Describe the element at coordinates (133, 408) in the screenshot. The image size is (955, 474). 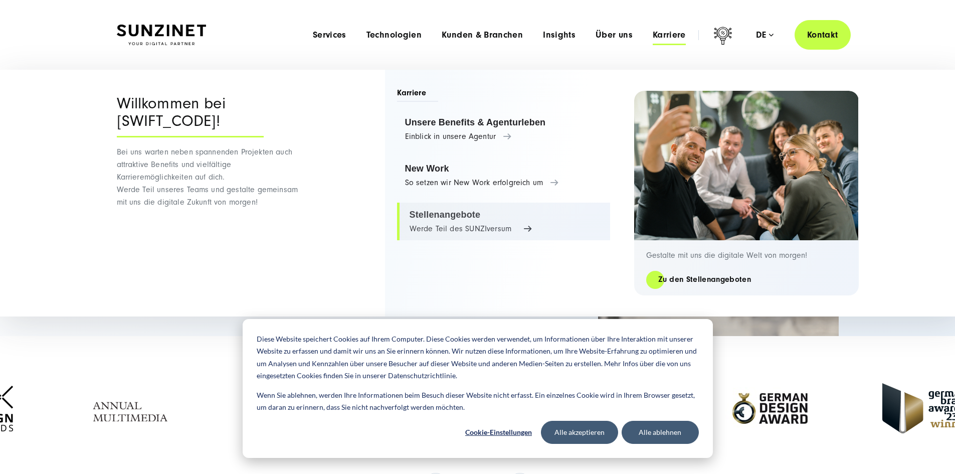
I see `img: Annual Multimedia Awards - Full Service Digitalagentur SUNZINET` at that location.